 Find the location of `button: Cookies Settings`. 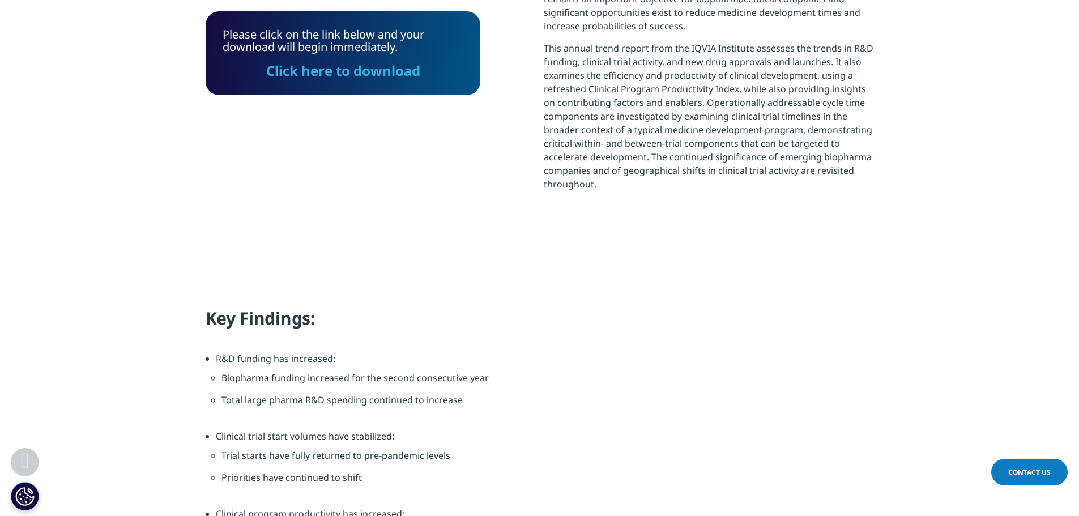

button: Cookies Settings is located at coordinates (25, 496).